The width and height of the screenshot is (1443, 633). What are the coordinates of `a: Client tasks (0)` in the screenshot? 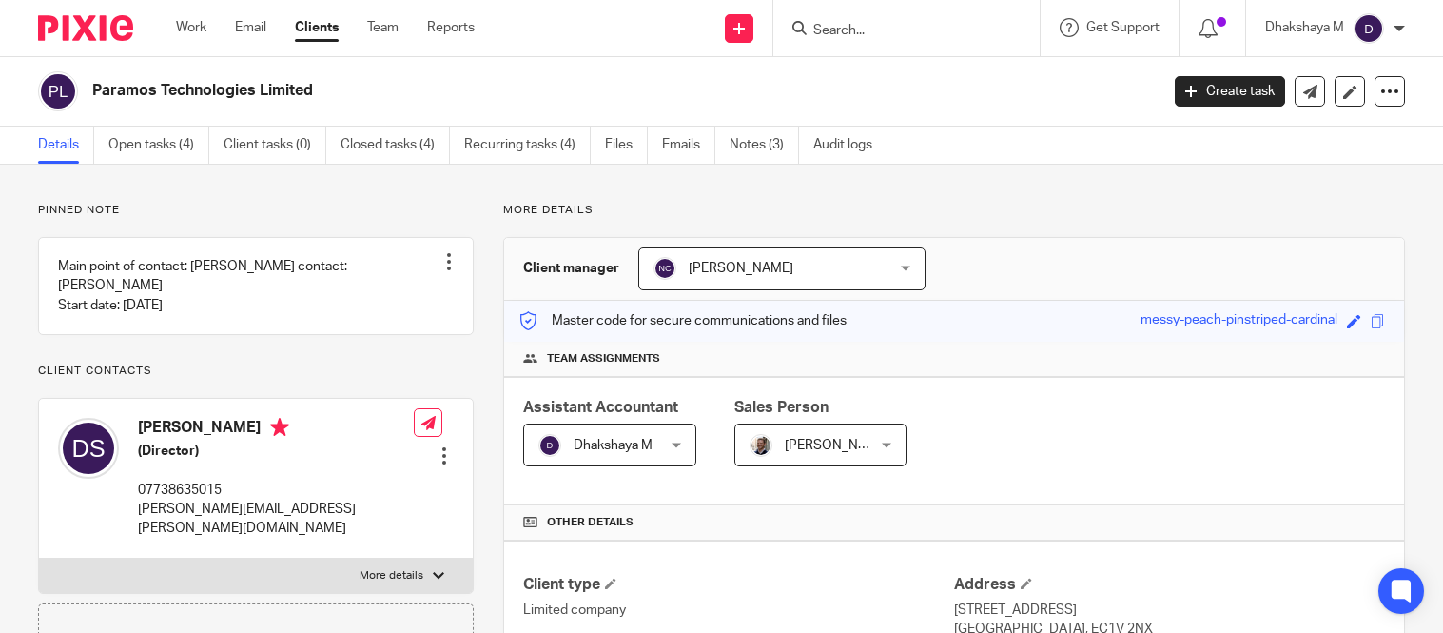 It's located at (275, 145).